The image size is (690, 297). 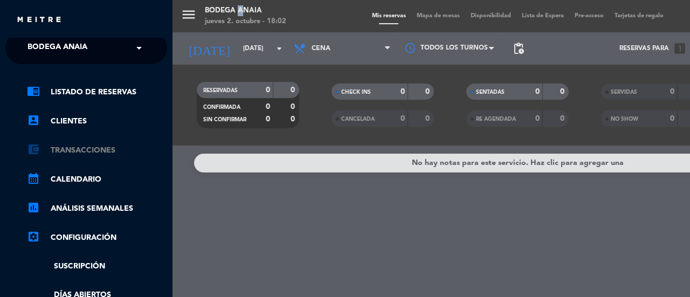 What do you see at coordinates (97, 209) in the screenshot?
I see `a: assessmentANÁLISIS SEMANALES` at bounding box center [97, 209].